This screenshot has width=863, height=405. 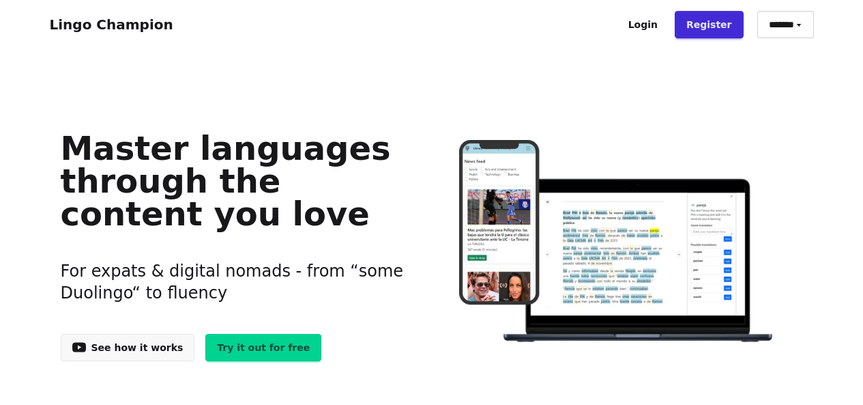 I want to click on a: Register, so click(x=709, y=25).